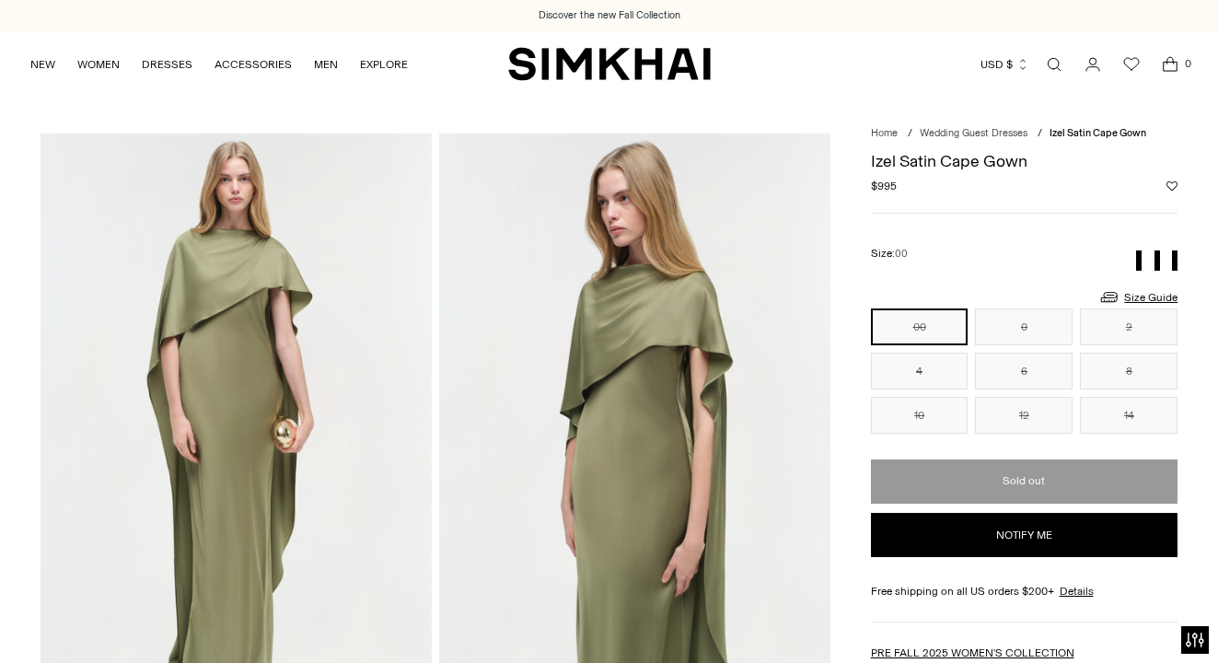 Image resolution: width=1218 pixels, height=663 pixels. Describe the element at coordinates (1054, 64) in the screenshot. I see `a: Open search modal` at that location.